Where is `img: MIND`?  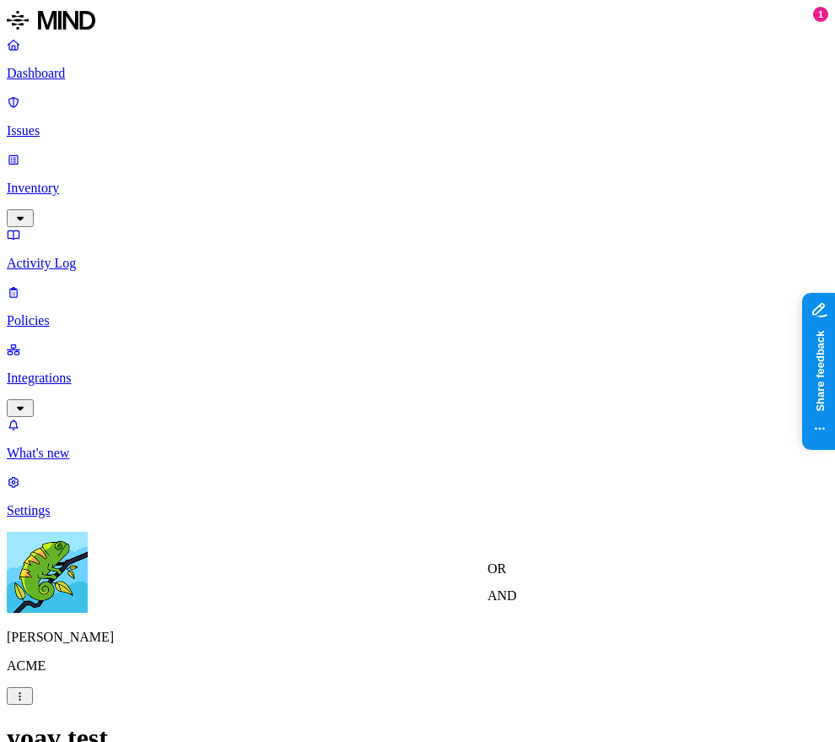
img: MIND is located at coordinates (51, 20).